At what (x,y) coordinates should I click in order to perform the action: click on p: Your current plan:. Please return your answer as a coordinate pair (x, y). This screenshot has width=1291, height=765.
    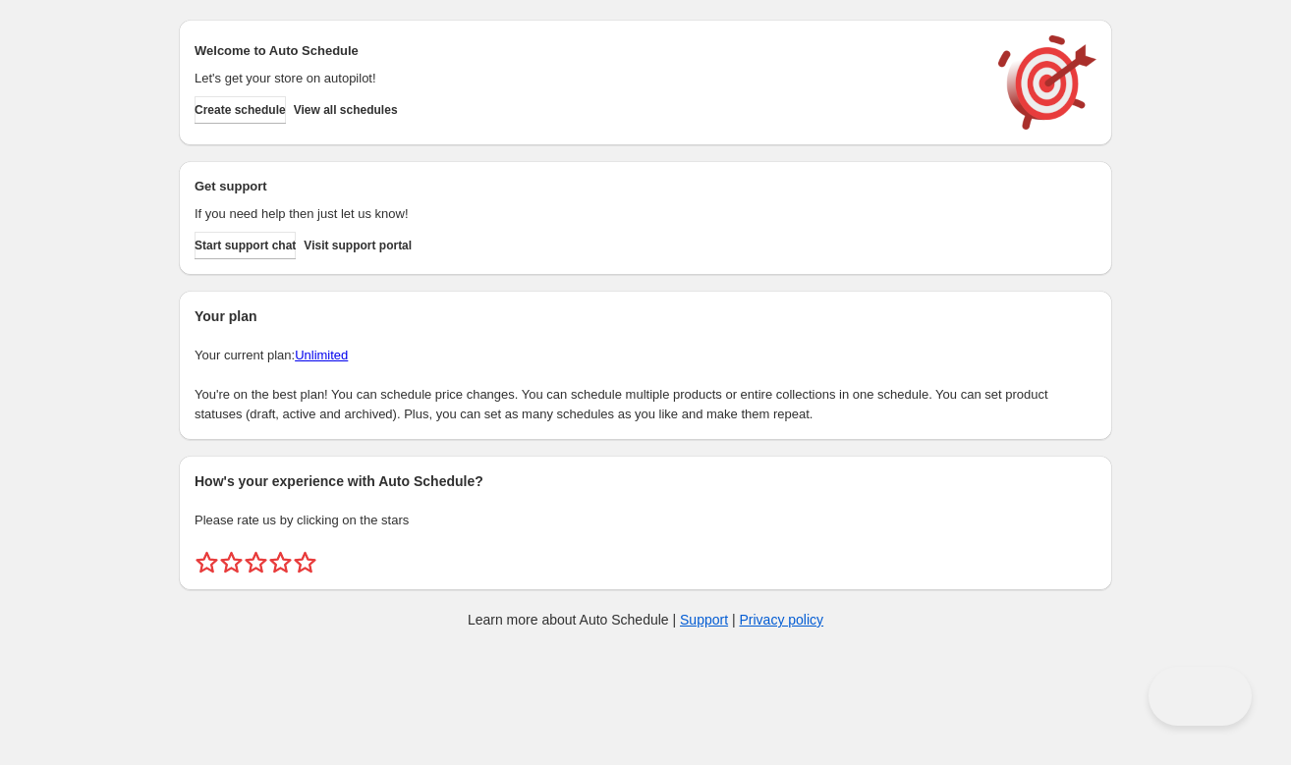
    Looking at the image, I should click on (645, 356).